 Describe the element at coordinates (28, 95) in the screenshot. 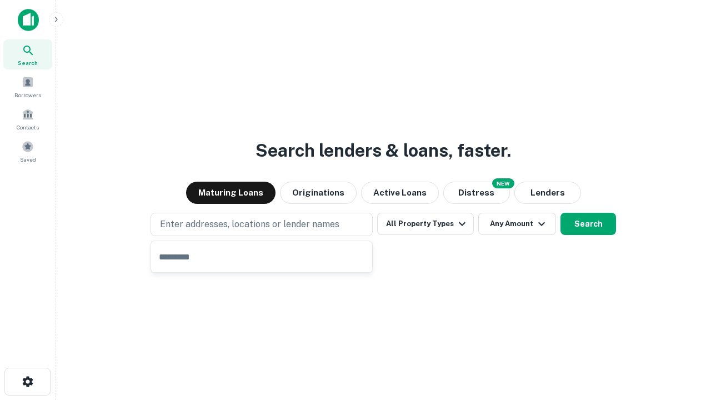

I see `span: Borrowers` at that location.